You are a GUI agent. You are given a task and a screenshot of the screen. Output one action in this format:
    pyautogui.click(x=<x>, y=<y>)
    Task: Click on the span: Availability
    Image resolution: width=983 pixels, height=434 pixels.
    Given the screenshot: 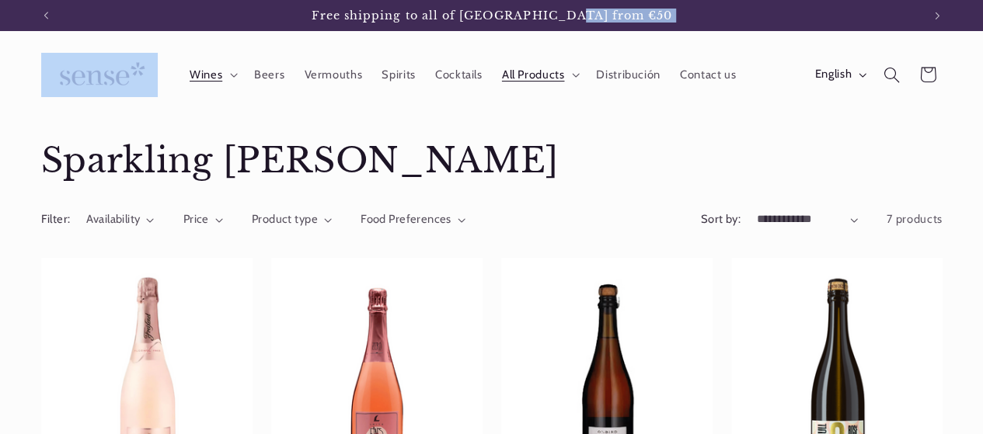 What is the action you would take?
    pyautogui.click(x=113, y=219)
    